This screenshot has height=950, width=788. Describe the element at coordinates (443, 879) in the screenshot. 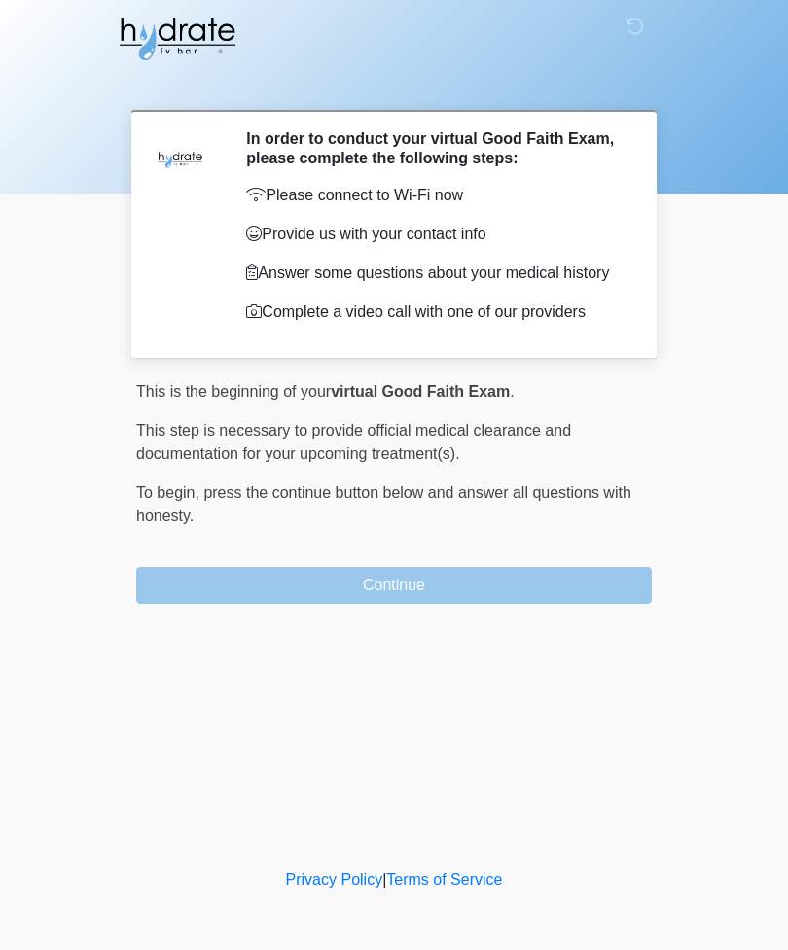

I see `a: Terms of Service` at that location.